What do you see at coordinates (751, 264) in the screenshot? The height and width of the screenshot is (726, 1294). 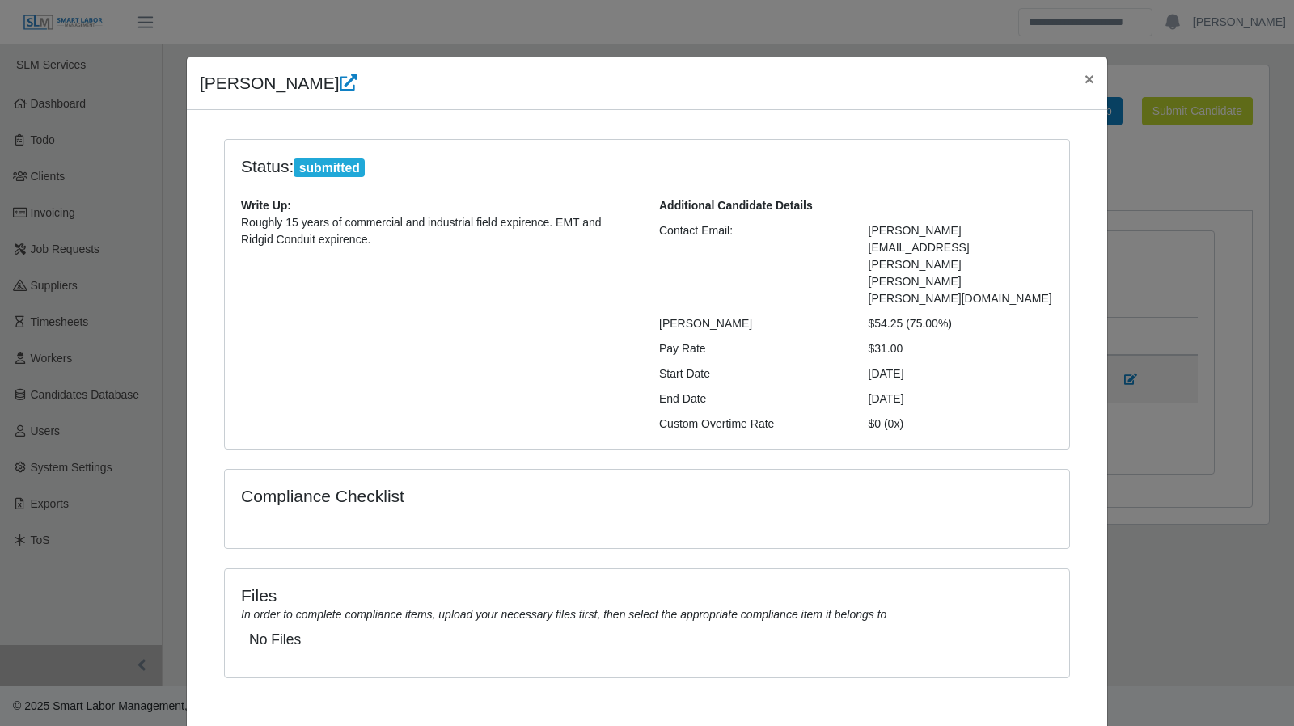 I see `div: Contact Email:` at bounding box center [751, 264].